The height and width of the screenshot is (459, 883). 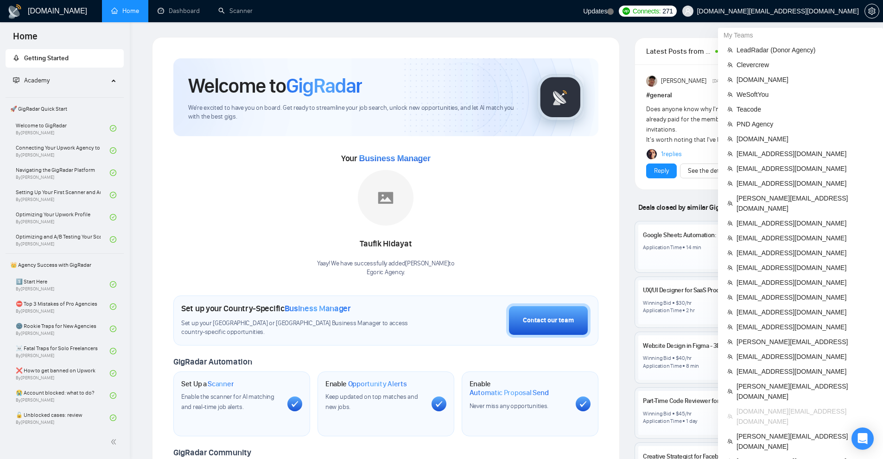 What do you see at coordinates (694, 248) in the screenshot?
I see `div: 14 min` at bounding box center [694, 248].